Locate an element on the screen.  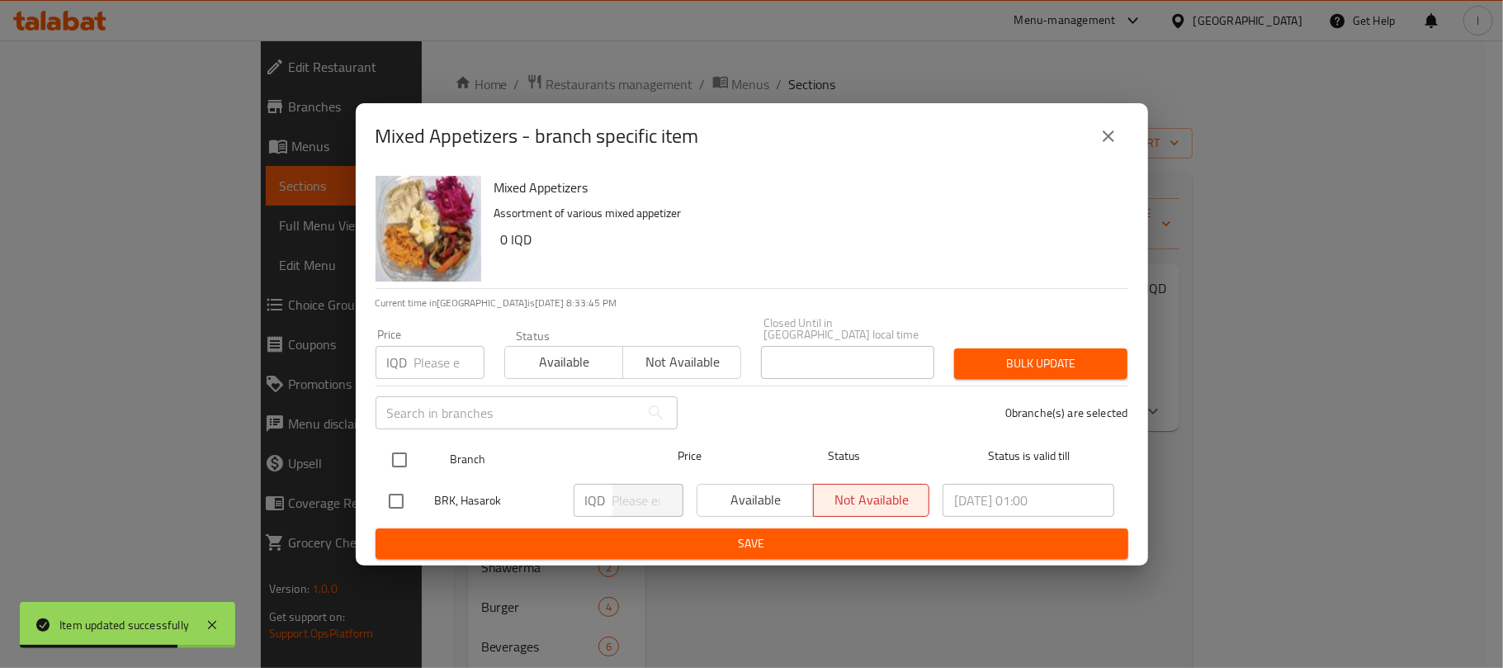
h2: Mixed Appetizers - branch specific item is located at coordinates (537, 136).